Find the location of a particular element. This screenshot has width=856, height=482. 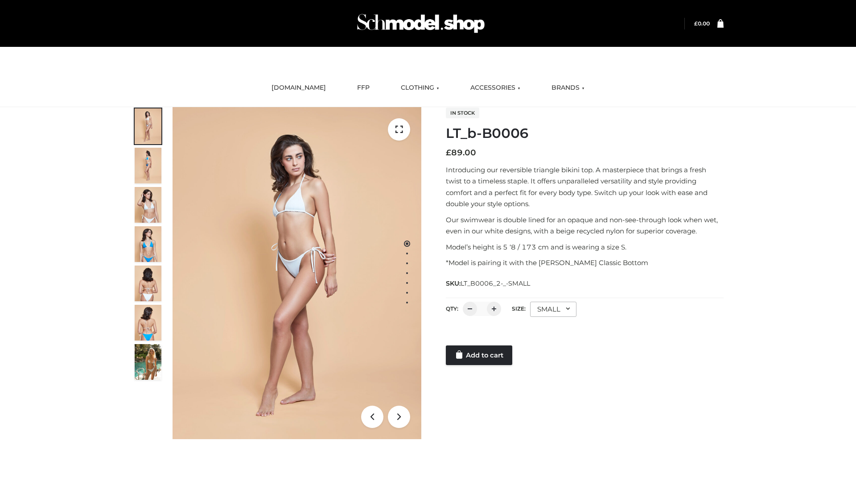

img: ArielClassicBikiniTop_CloudNine_AzureSky_OW114ECO_2-scaled.jpg is located at coordinates (148, 165).